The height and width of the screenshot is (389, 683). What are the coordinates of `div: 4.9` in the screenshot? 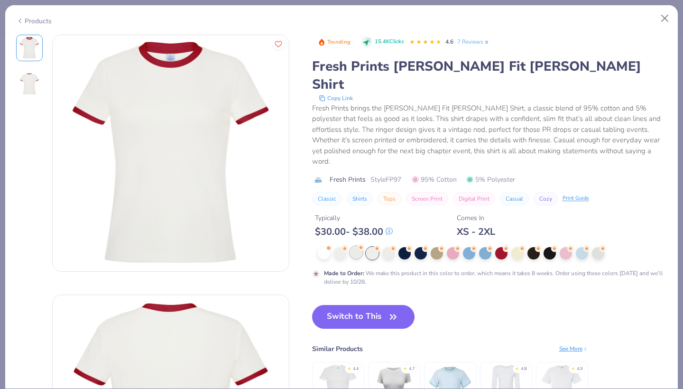 It's located at (580, 369).